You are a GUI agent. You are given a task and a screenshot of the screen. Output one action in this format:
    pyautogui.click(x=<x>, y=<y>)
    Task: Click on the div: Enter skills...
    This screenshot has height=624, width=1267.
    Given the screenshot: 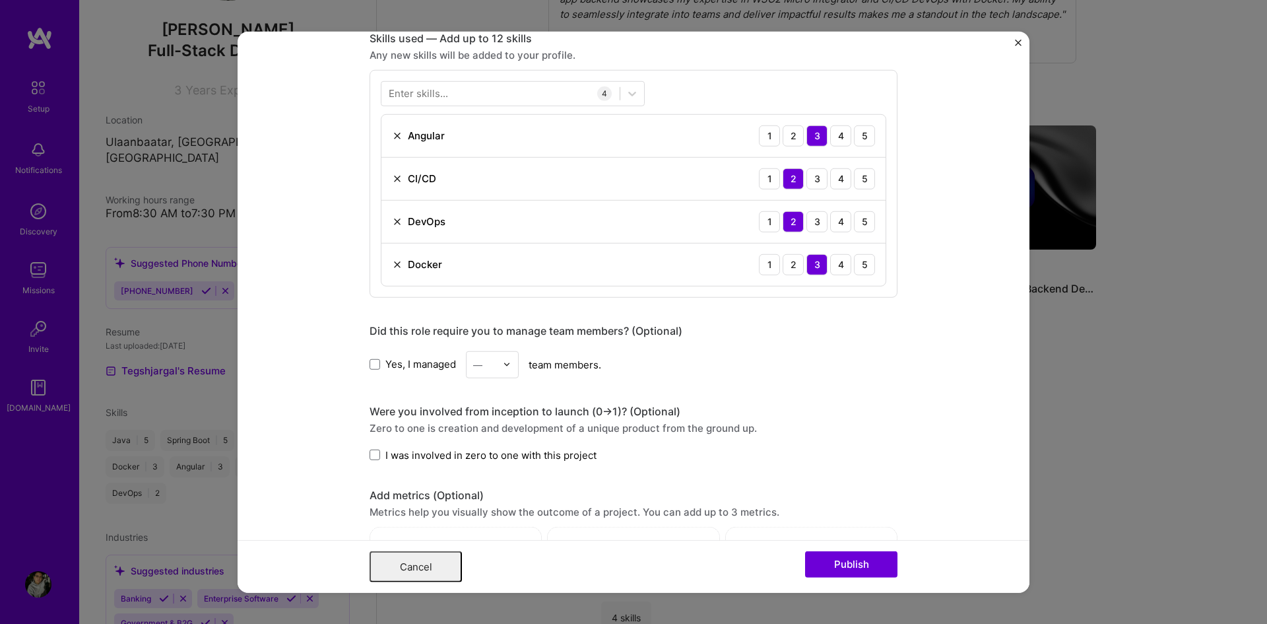 What is the action you would take?
    pyautogui.click(x=418, y=93)
    